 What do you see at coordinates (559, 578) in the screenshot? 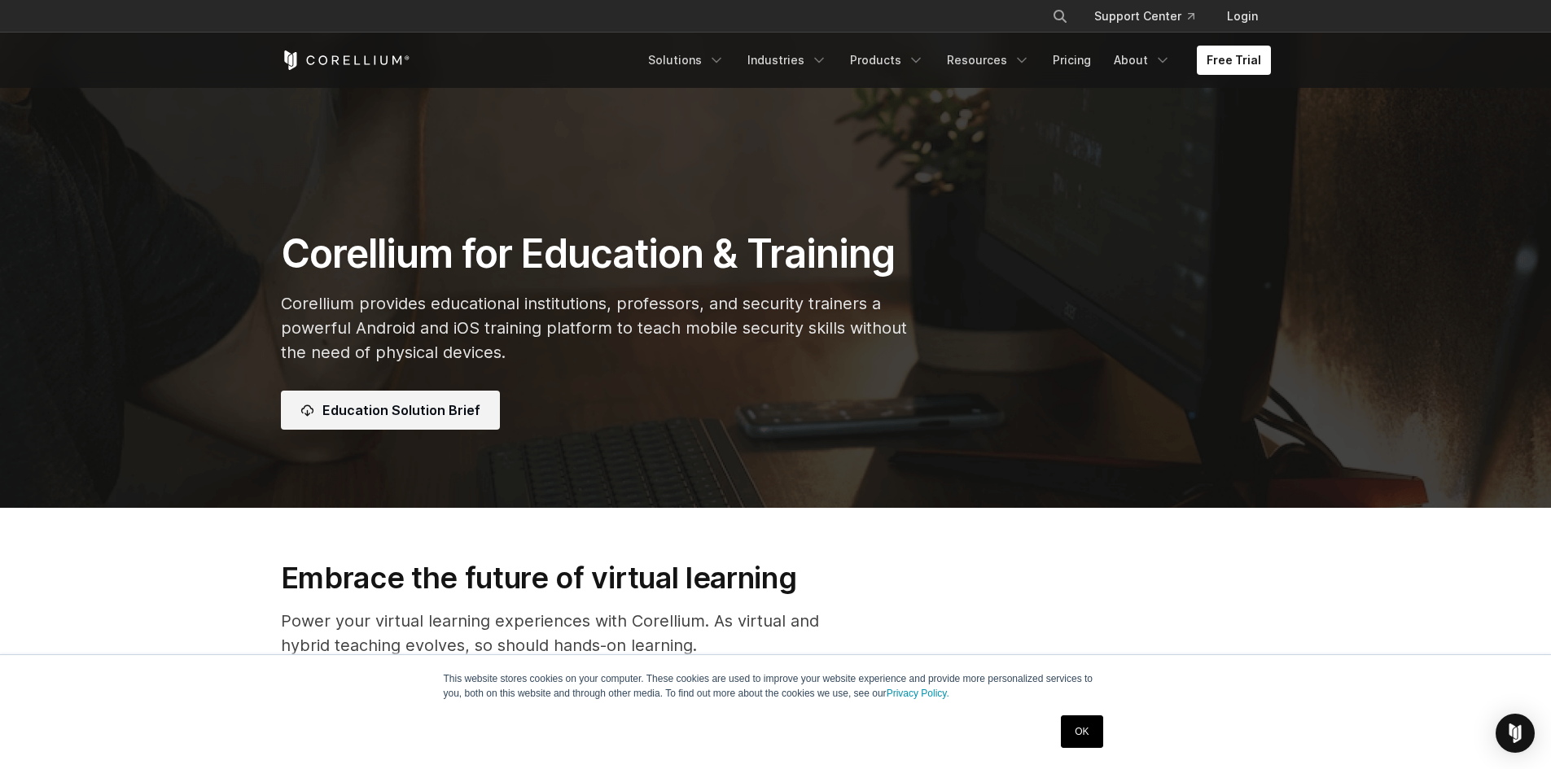
I see `h2: Embrace the future of virtual learning` at bounding box center [559, 578].